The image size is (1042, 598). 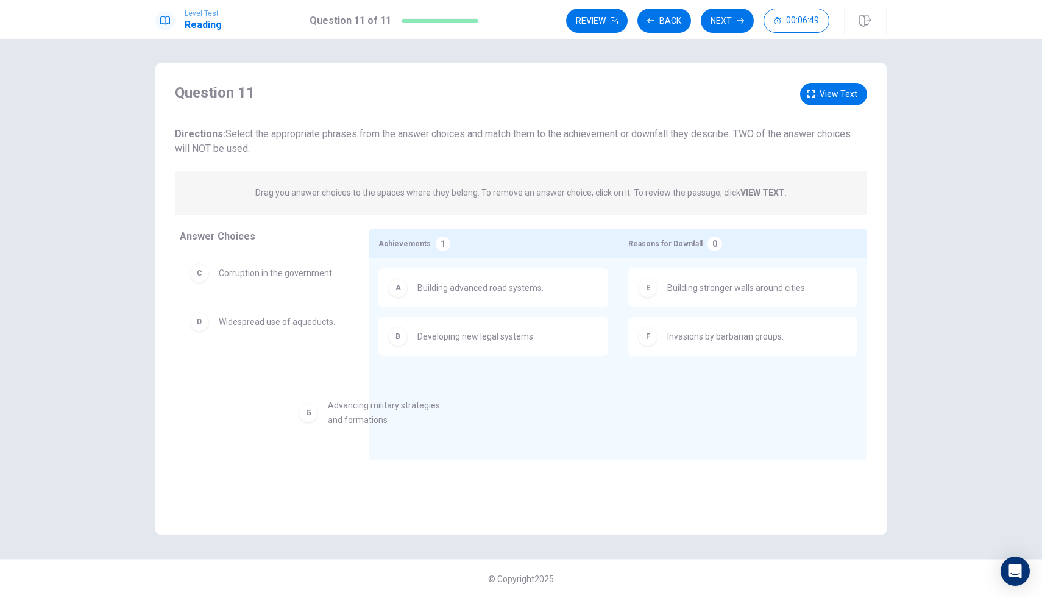 What do you see at coordinates (521, 193) in the screenshot?
I see `p: Drag you answer choices to the spaces where they belong. To remove an answer choice, click on it....` at bounding box center [521, 193].